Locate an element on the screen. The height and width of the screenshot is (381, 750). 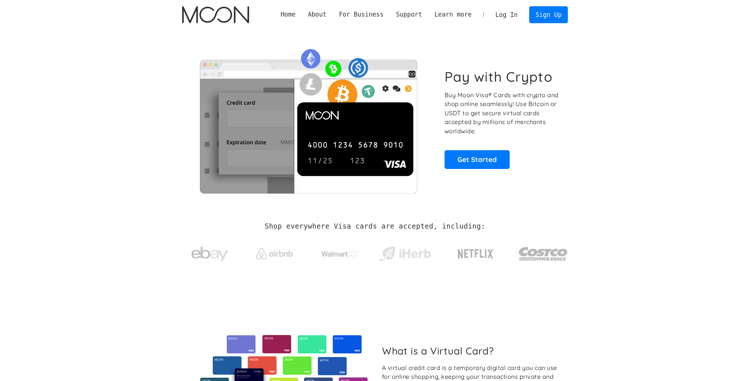
a: Sign Up is located at coordinates (548, 14).